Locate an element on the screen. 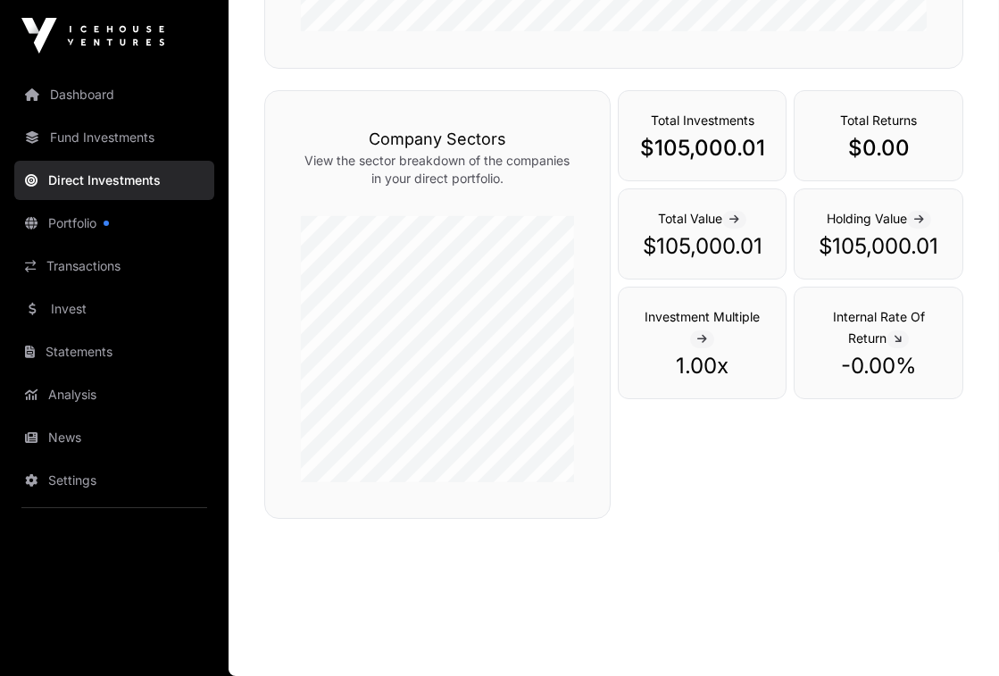 This screenshot has width=999, height=676. a: Transactions is located at coordinates (114, 266).